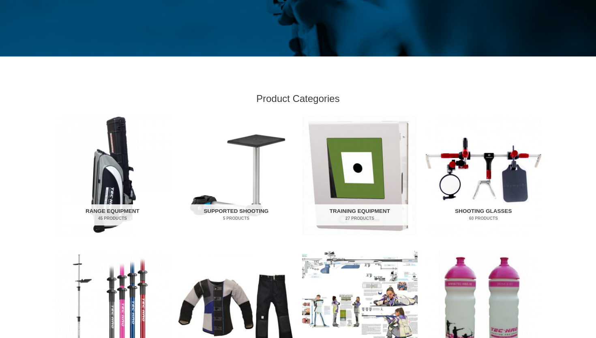  What do you see at coordinates (236, 174) in the screenshot?
I see `img: Supported Shooting` at bounding box center [236, 174].